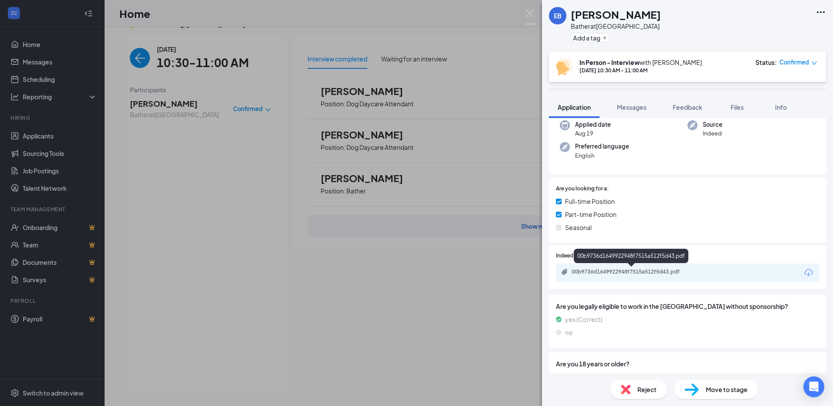 This screenshot has width=833, height=406. Describe the element at coordinates (737, 107) in the screenshot. I see `span: Files` at that location.